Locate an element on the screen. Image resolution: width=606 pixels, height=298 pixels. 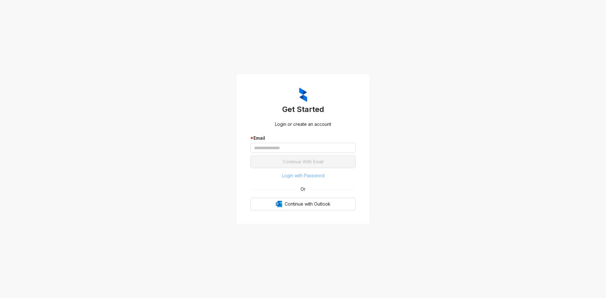
button: OutlookContinue with Outlook is located at coordinates (303, 204).